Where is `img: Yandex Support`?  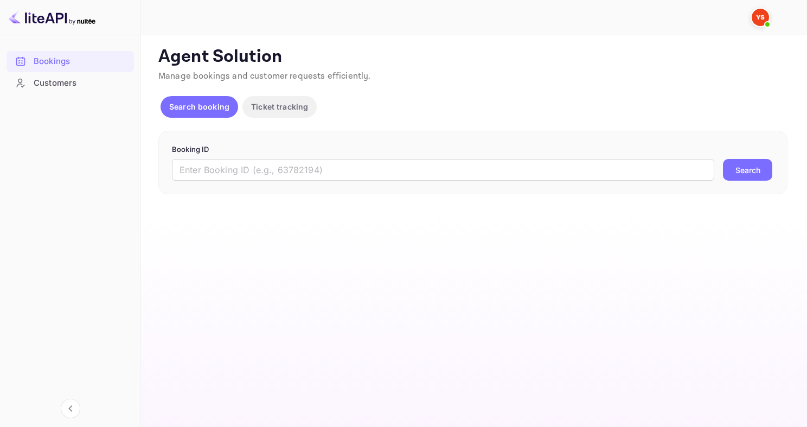 img: Yandex Support is located at coordinates (760, 17).